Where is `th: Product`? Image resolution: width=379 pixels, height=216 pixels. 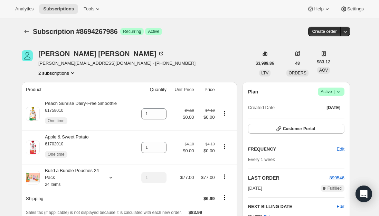 th: Product is located at coordinates (78, 90).